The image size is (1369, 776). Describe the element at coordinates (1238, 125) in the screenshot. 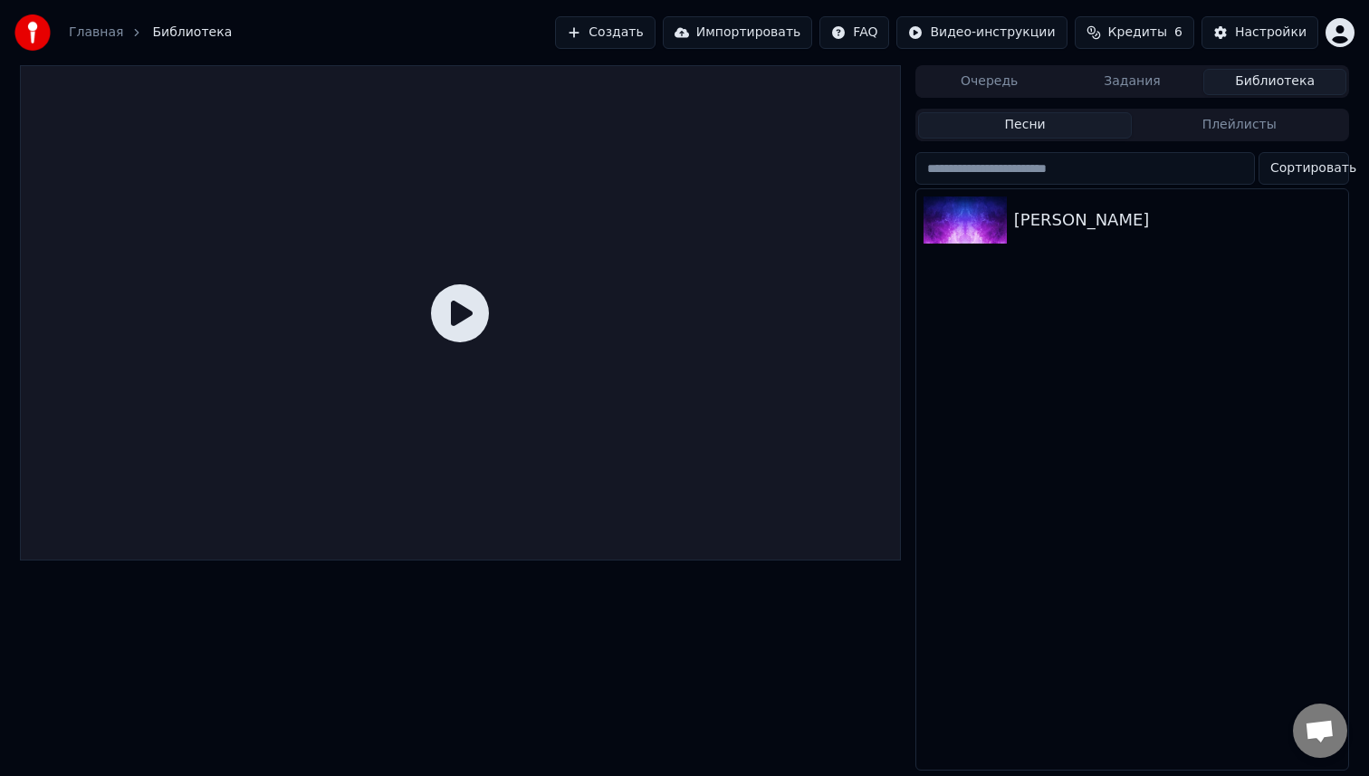

I see `button: Плейлисты` at that location.